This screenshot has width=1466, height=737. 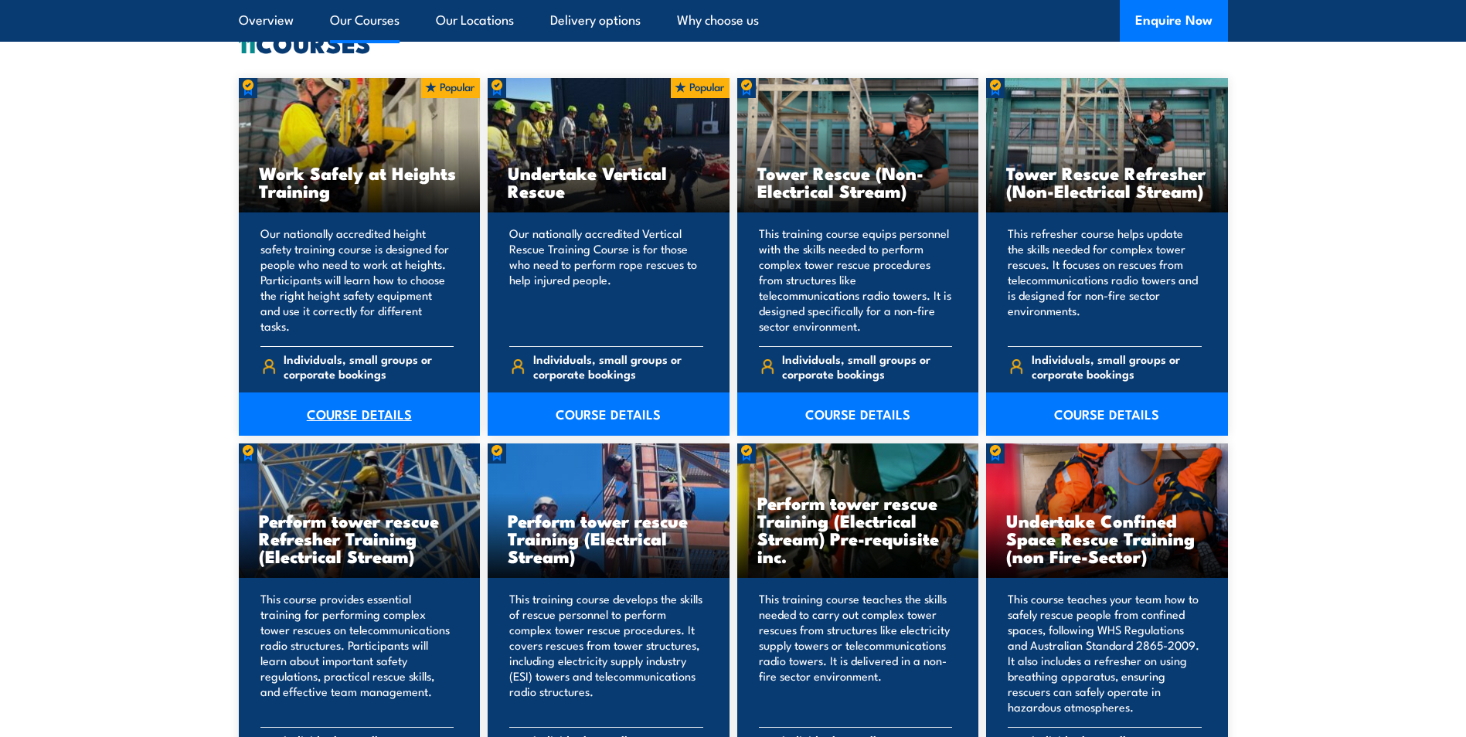 I want to click on h3: Work Safely at Heights Training, so click(x=359, y=182).